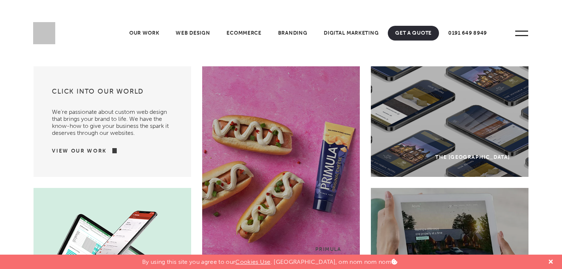  Describe the element at coordinates (79, 151) in the screenshot. I see `a: View Our Work` at that location.